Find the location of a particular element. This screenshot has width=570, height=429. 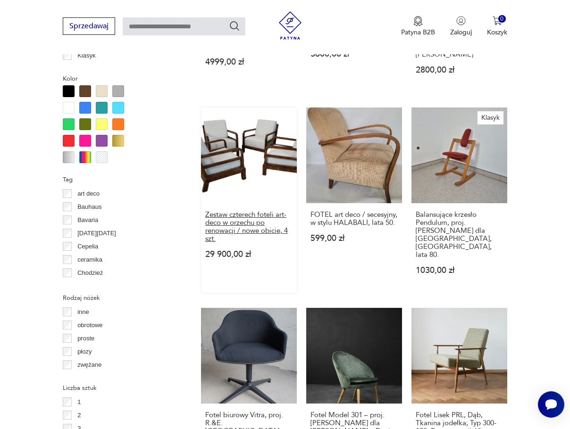

a: Ikona medaluPatyna B2B is located at coordinates (418, 26).